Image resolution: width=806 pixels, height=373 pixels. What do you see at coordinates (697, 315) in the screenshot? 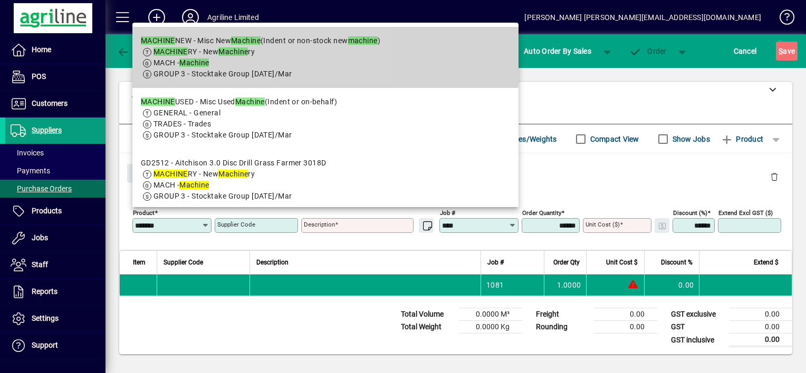
I see `td: GST exclusive` at bounding box center [697, 315].